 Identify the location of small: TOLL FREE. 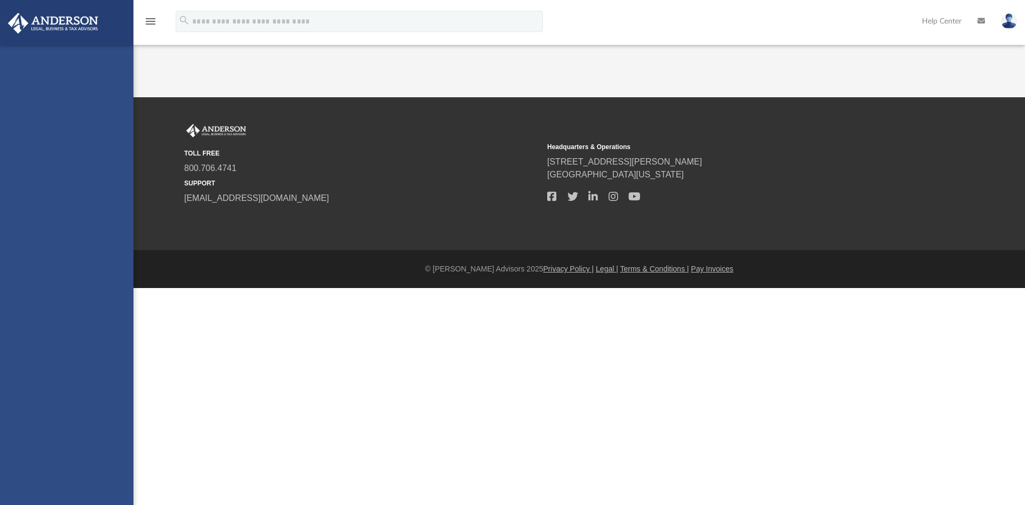
(362, 153).